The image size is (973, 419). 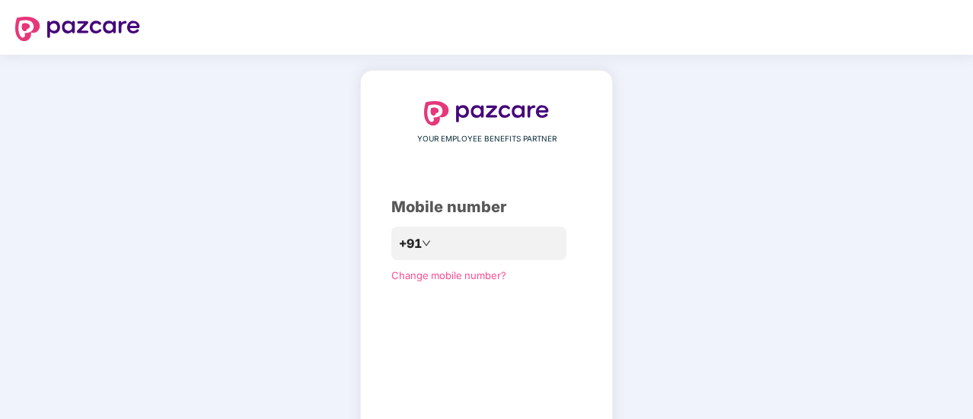 What do you see at coordinates (410, 244) in the screenshot?
I see `span: +91` at bounding box center [410, 244].